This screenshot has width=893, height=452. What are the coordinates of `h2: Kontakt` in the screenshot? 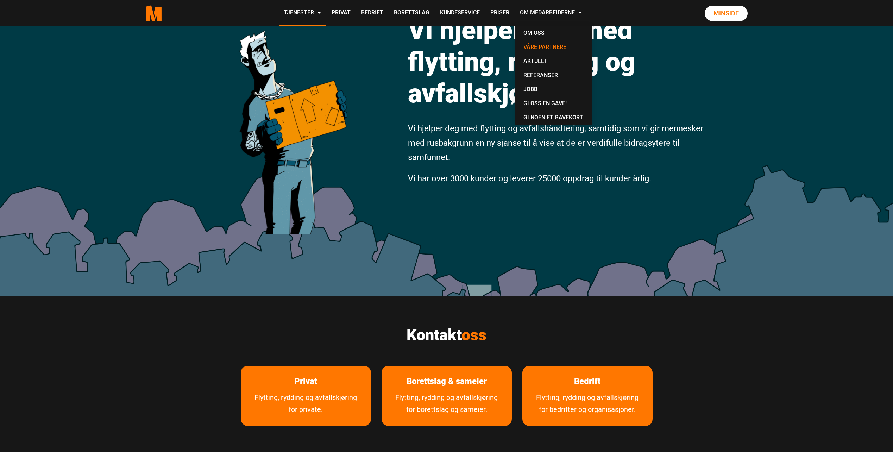 It's located at (447, 335).